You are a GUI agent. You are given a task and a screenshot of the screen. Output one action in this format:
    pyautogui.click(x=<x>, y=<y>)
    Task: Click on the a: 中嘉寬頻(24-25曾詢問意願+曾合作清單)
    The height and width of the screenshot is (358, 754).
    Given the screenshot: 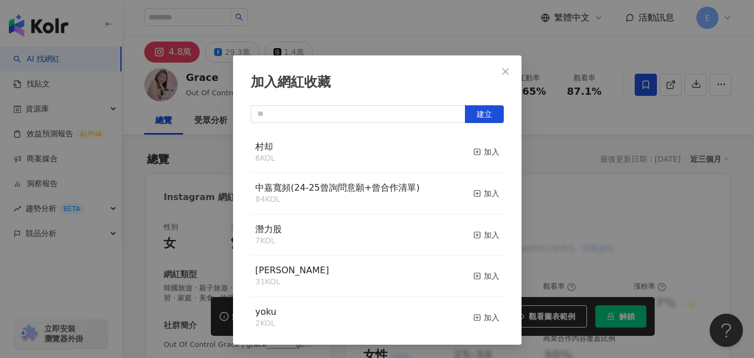 What is the action you would take?
    pyautogui.click(x=337, y=188)
    